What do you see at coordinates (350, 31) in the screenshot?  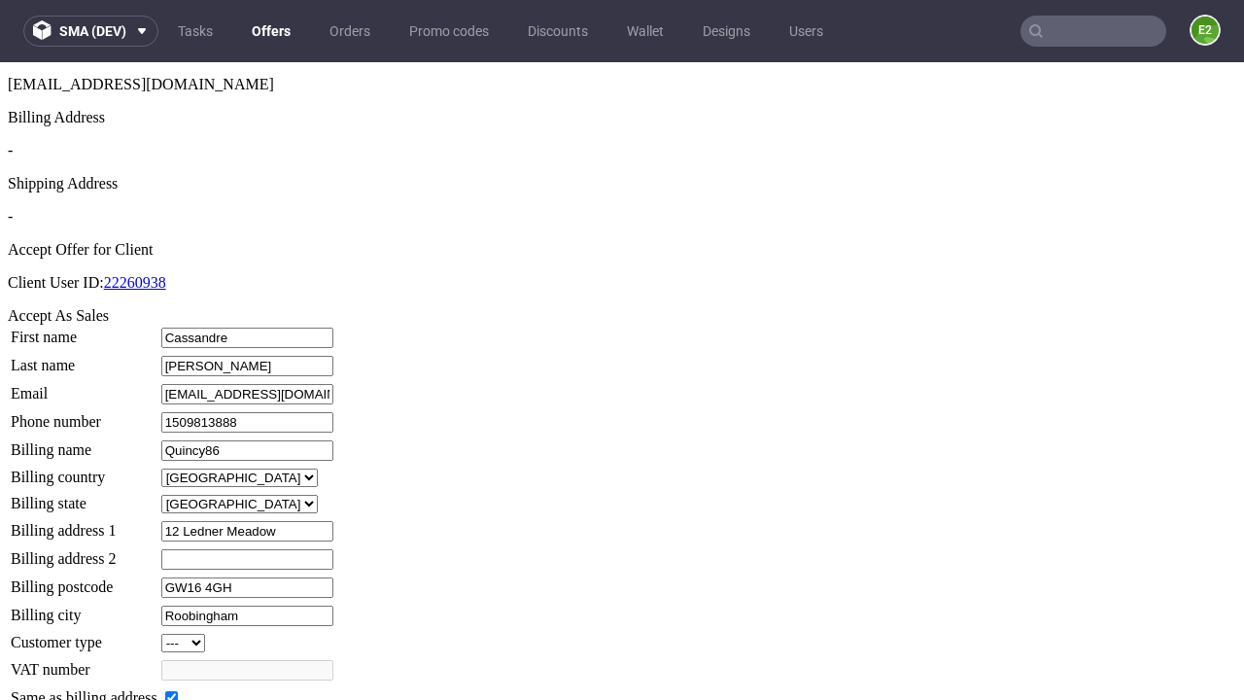 I see `a: Orders` at bounding box center [350, 31].